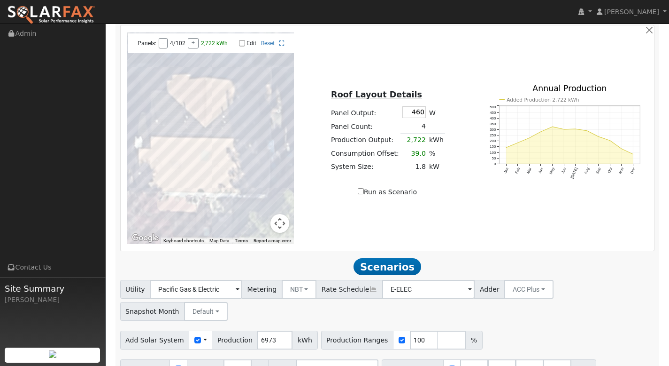 The width and height of the screenshot is (669, 366). Describe the element at coordinates (299, 289) in the screenshot. I see `button: NBT` at that location.